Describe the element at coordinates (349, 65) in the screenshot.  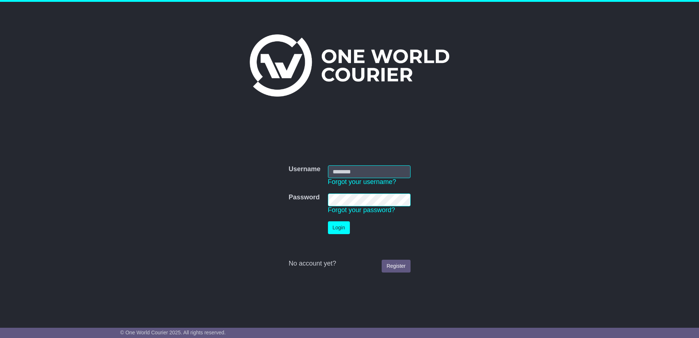
I see `img: One World` at that location.